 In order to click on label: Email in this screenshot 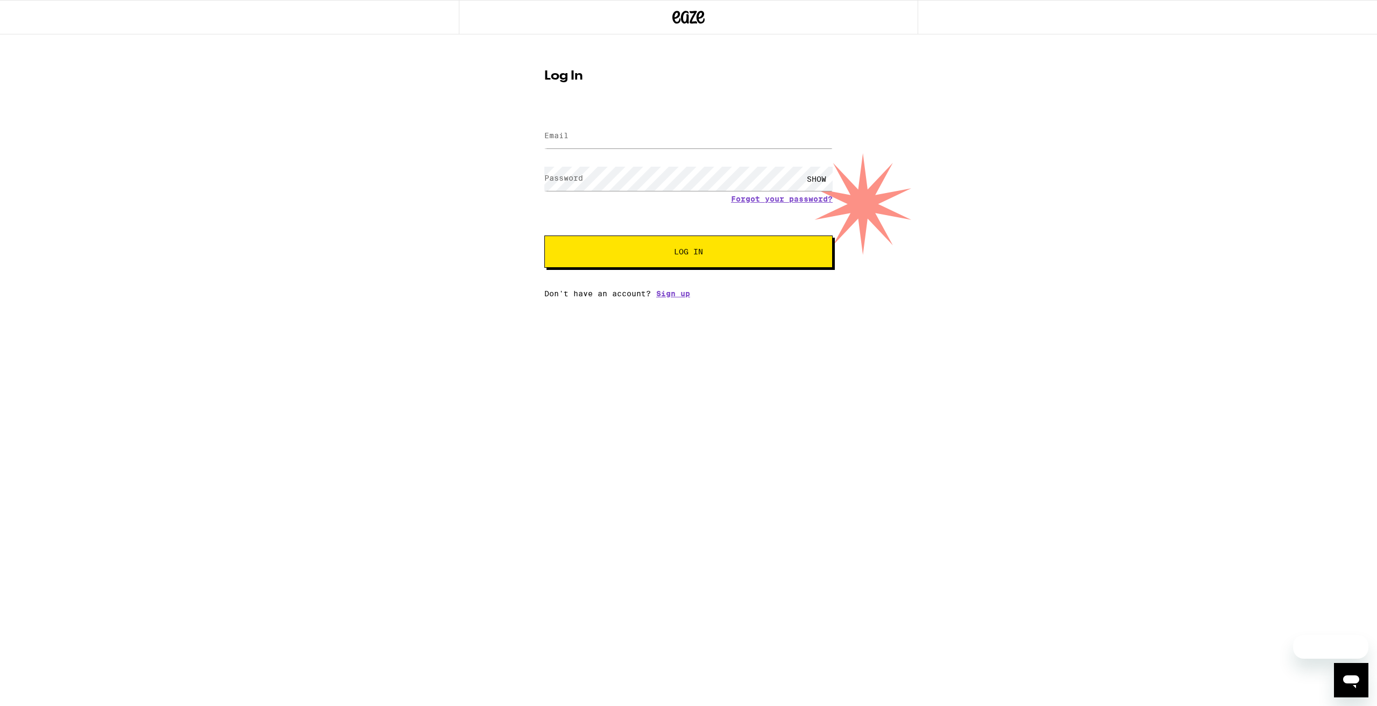, I will do `click(556, 136)`.